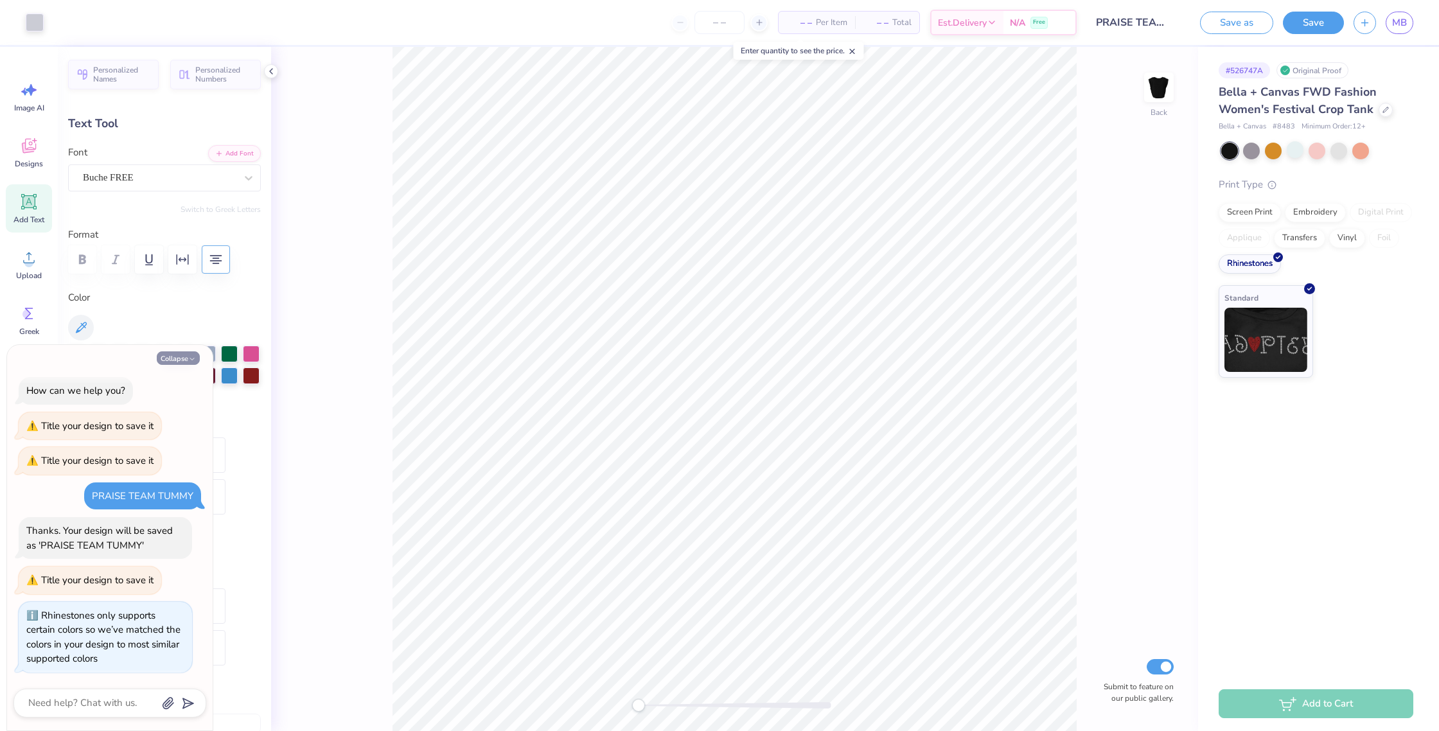 This screenshot has height=731, width=1439. Describe the element at coordinates (1383, 238) in the screenshot. I see `div: Foil` at that location.